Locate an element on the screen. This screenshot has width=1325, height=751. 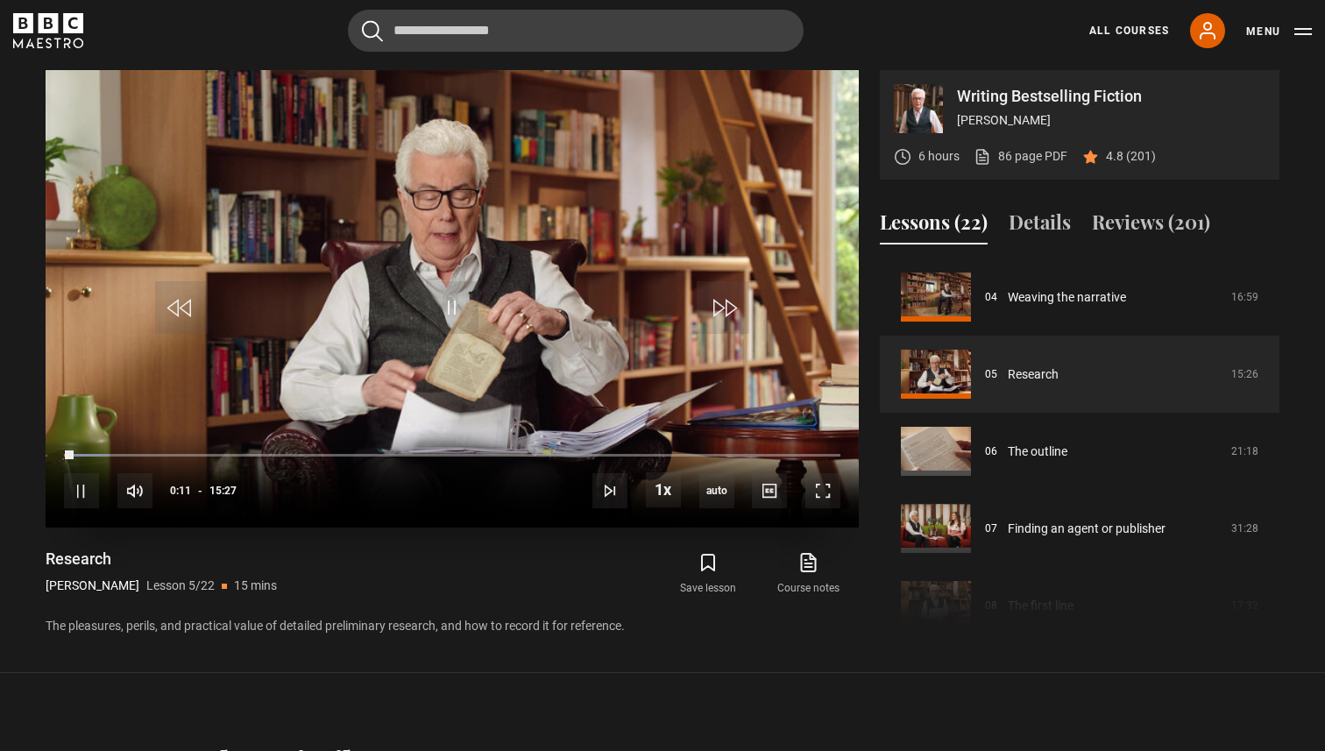
p: The pleasures, perils, and practical value of detailed preliminary research, and how to record it... is located at coordinates (452, 626).